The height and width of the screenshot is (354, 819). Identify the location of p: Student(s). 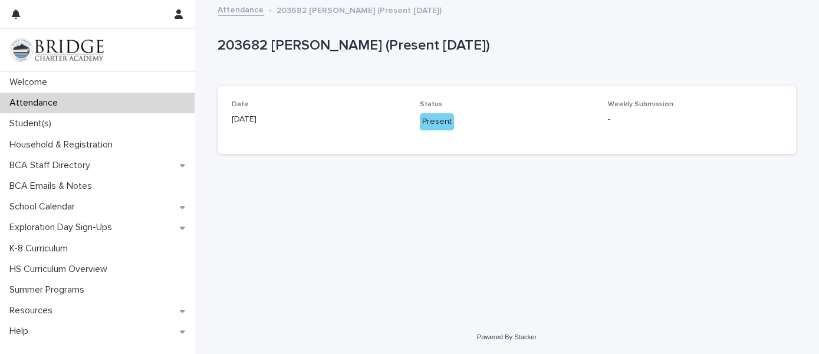
(32, 123).